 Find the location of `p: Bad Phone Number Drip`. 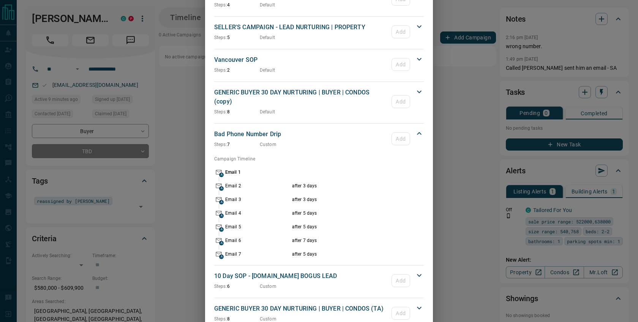

p: Bad Phone Number Drip is located at coordinates (301, 134).